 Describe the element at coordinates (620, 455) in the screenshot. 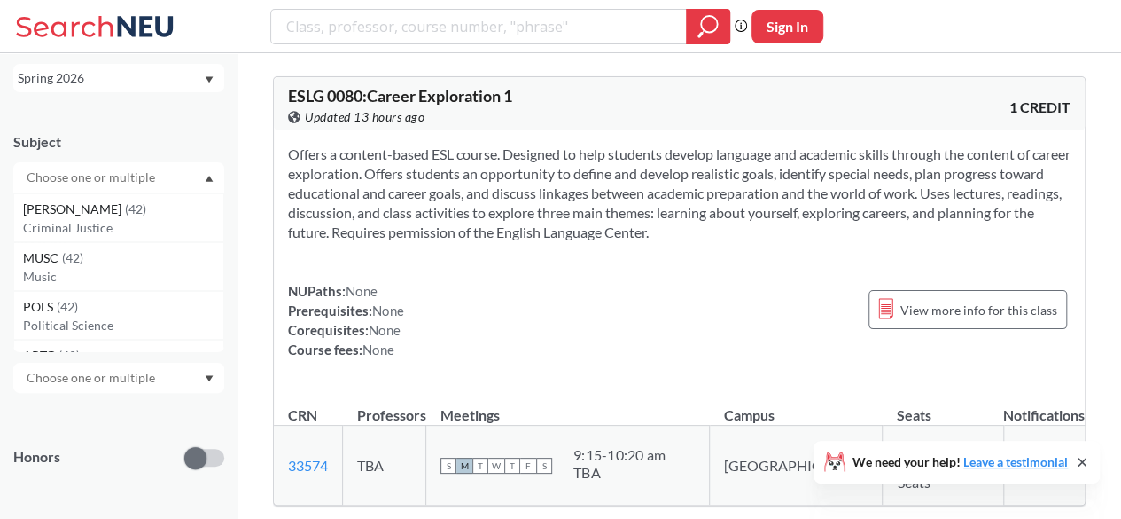

I see `div: 9:15 - 10:20 am` at that location.